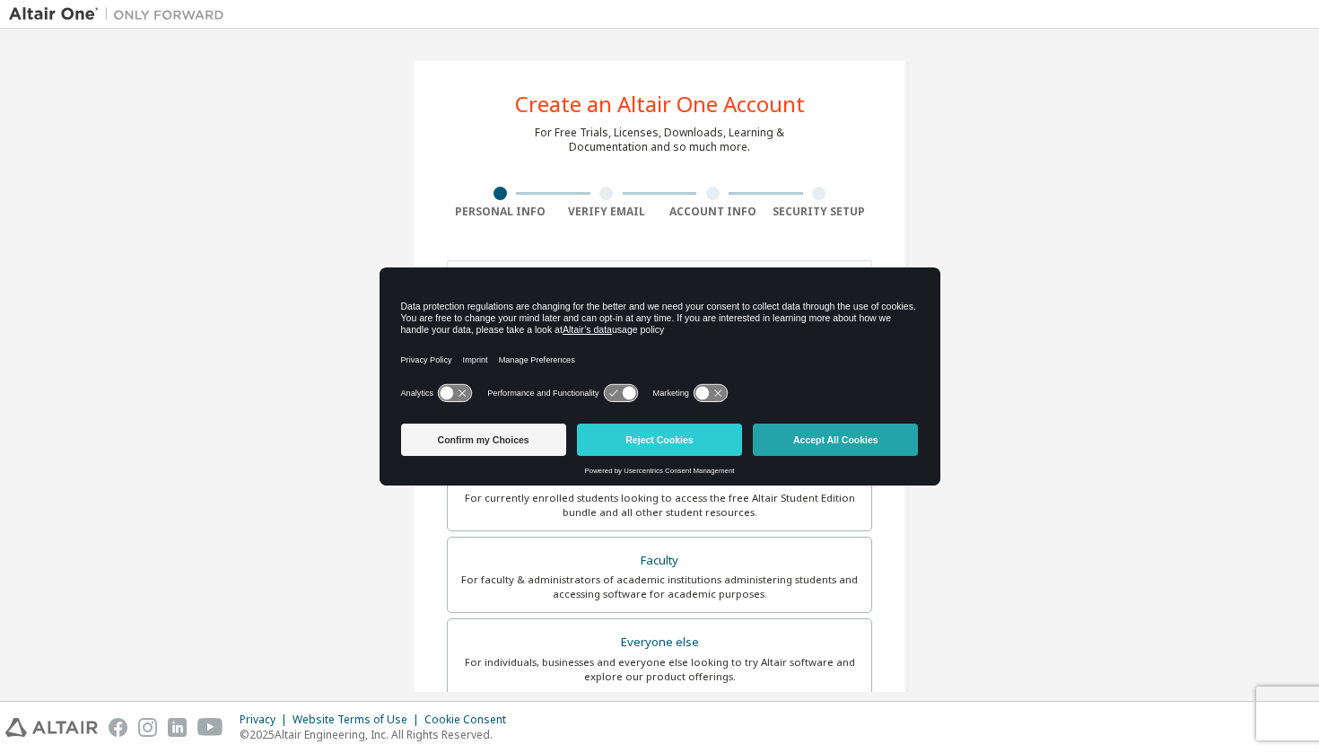 This screenshot has height=753, width=1319. Describe the element at coordinates (660, 643) in the screenshot. I see `div: Everyone else` at that location.